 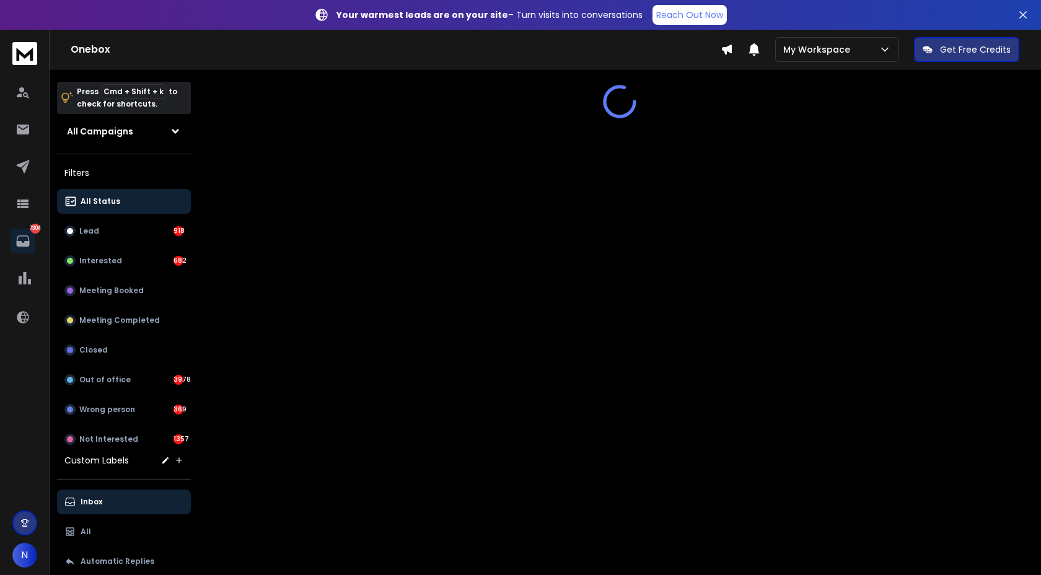 I want to click on button: Inbox, so click(x=124, y=502).